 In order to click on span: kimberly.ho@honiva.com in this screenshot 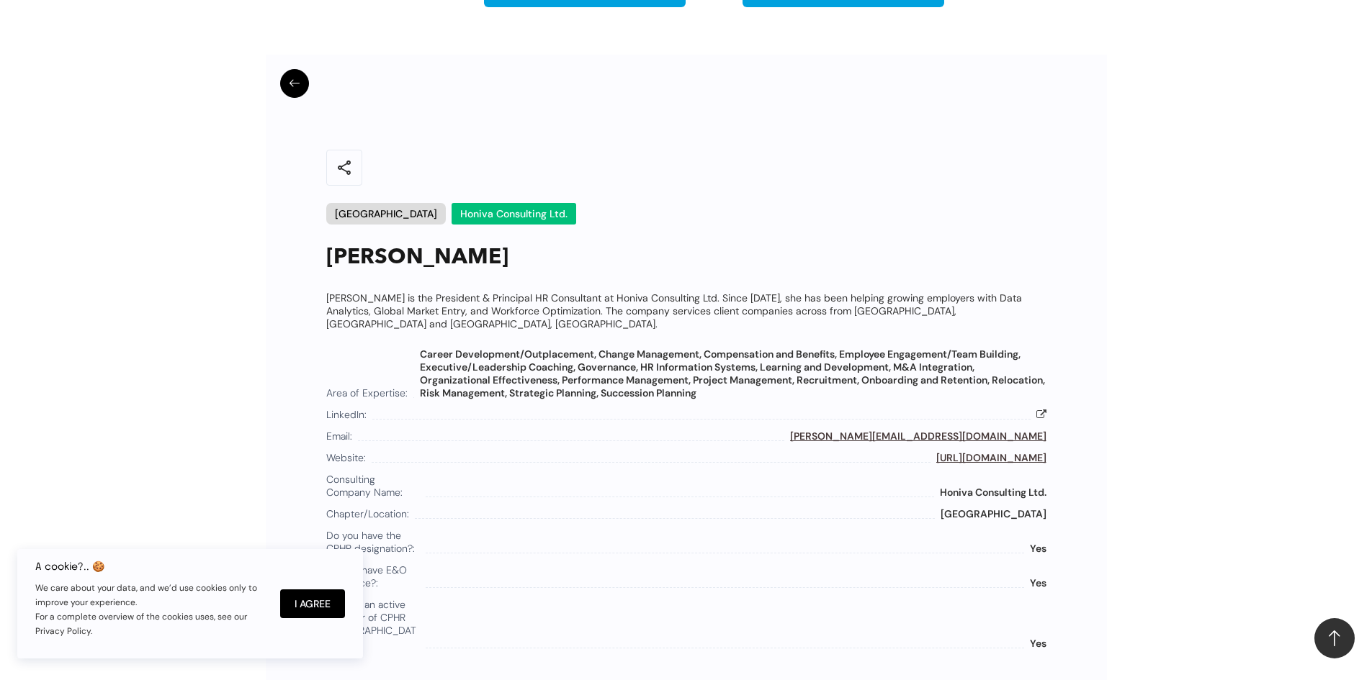, I will do `click(918, 436)`.